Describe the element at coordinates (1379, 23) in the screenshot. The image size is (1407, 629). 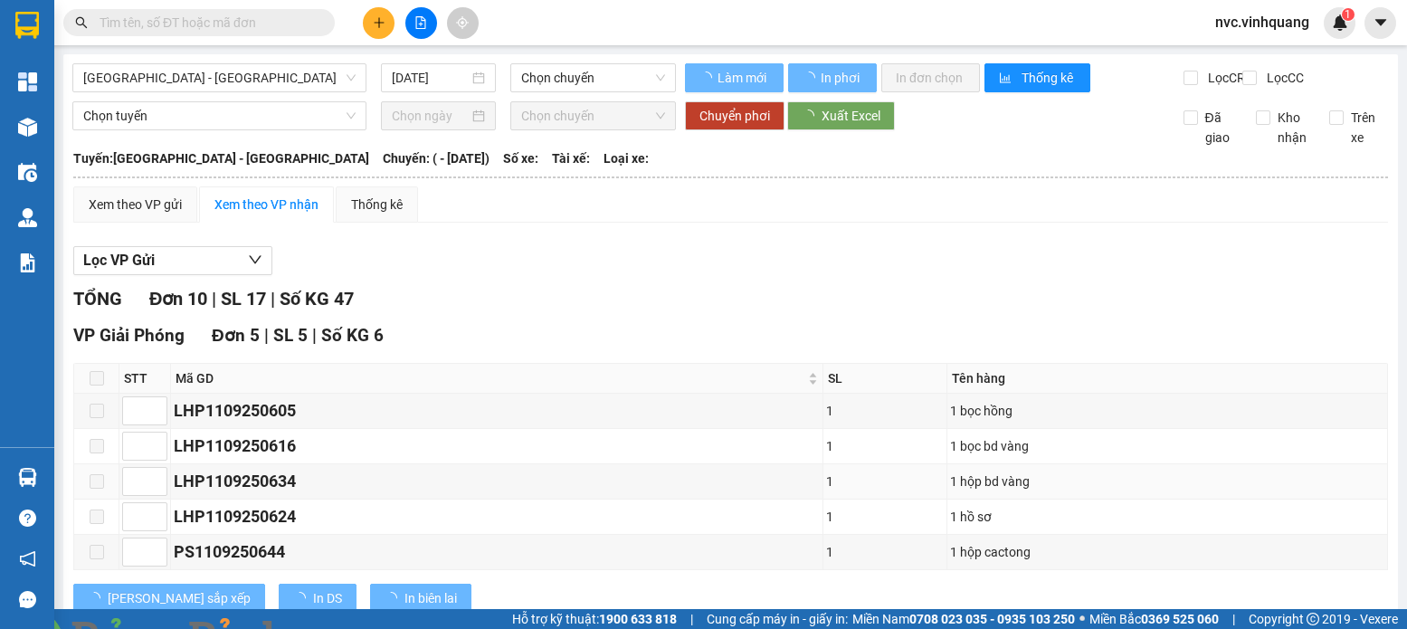
I see `button: caret-down` at that location.